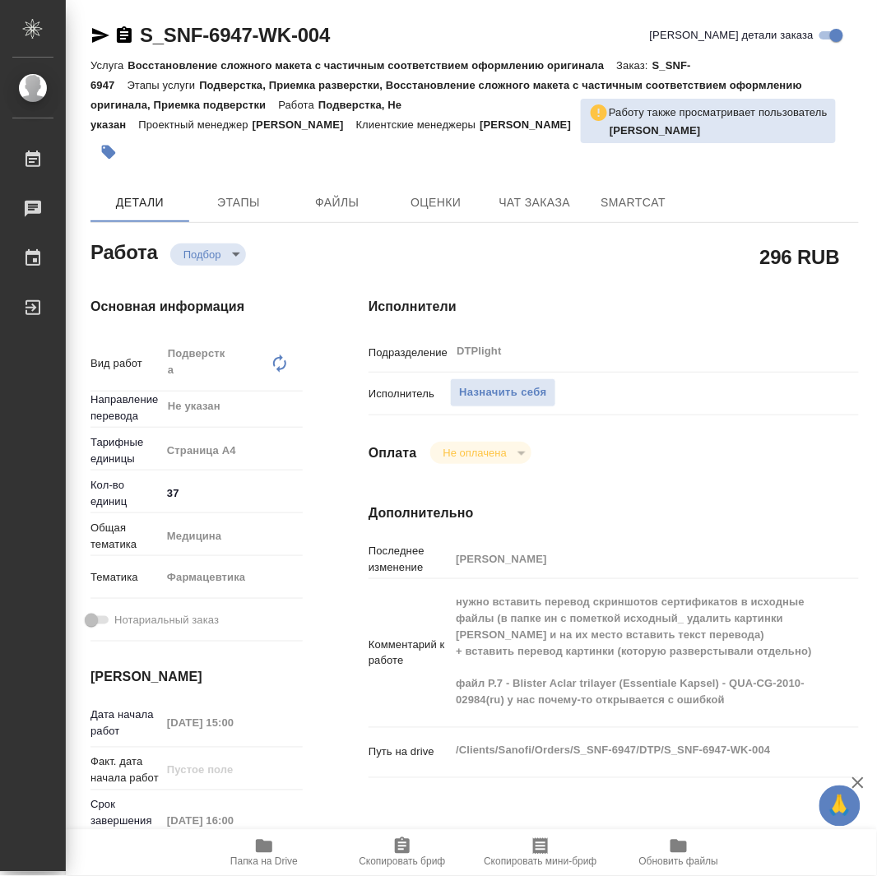  What do you see at coordinates (535, 202) in the screenshot?
I see `span: Чат заказа` at bounding box center [535, 202].